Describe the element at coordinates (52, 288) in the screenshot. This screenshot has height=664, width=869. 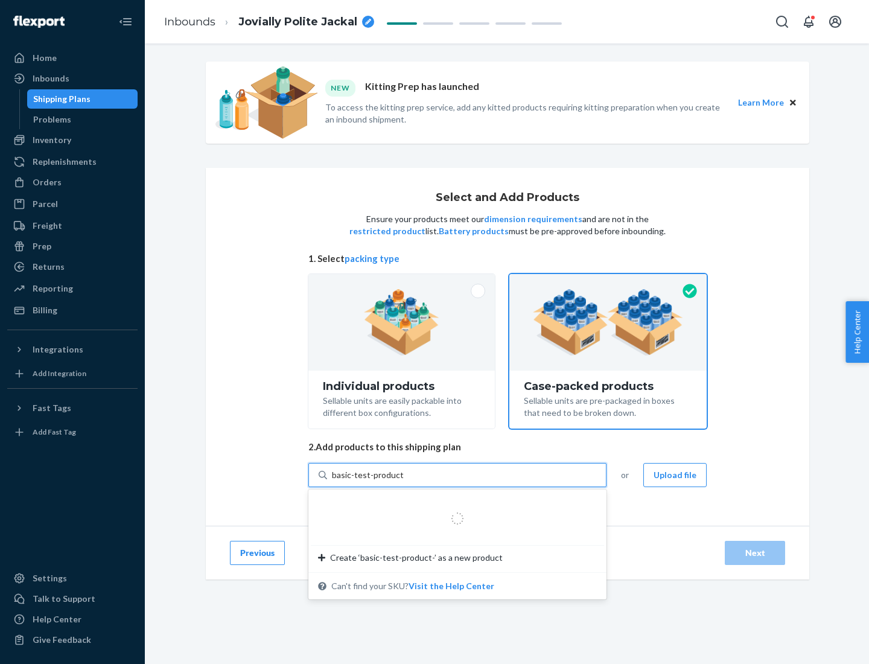
I see `div: Reporting` at that location.